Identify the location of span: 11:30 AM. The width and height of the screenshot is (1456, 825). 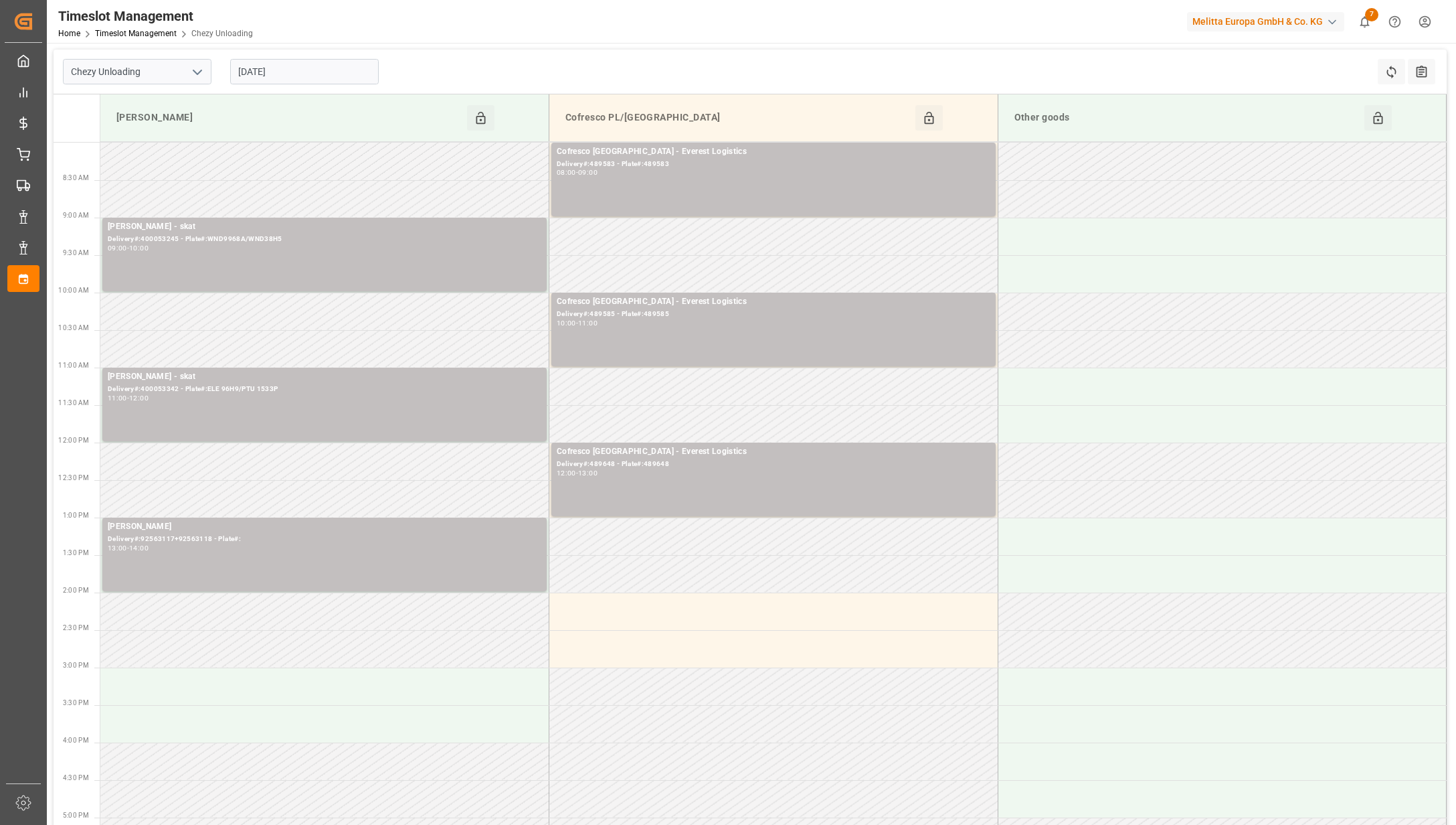
(73, 403).